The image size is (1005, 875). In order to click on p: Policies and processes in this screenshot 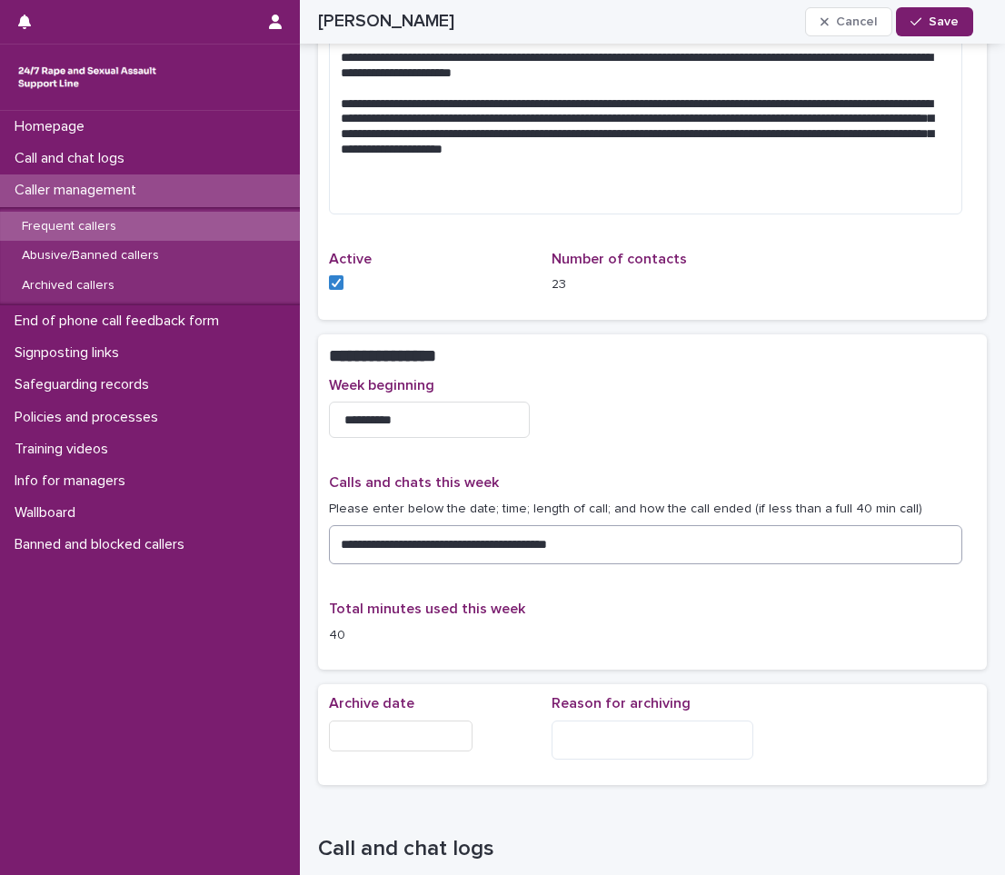, I will do `click(90, 417)`.